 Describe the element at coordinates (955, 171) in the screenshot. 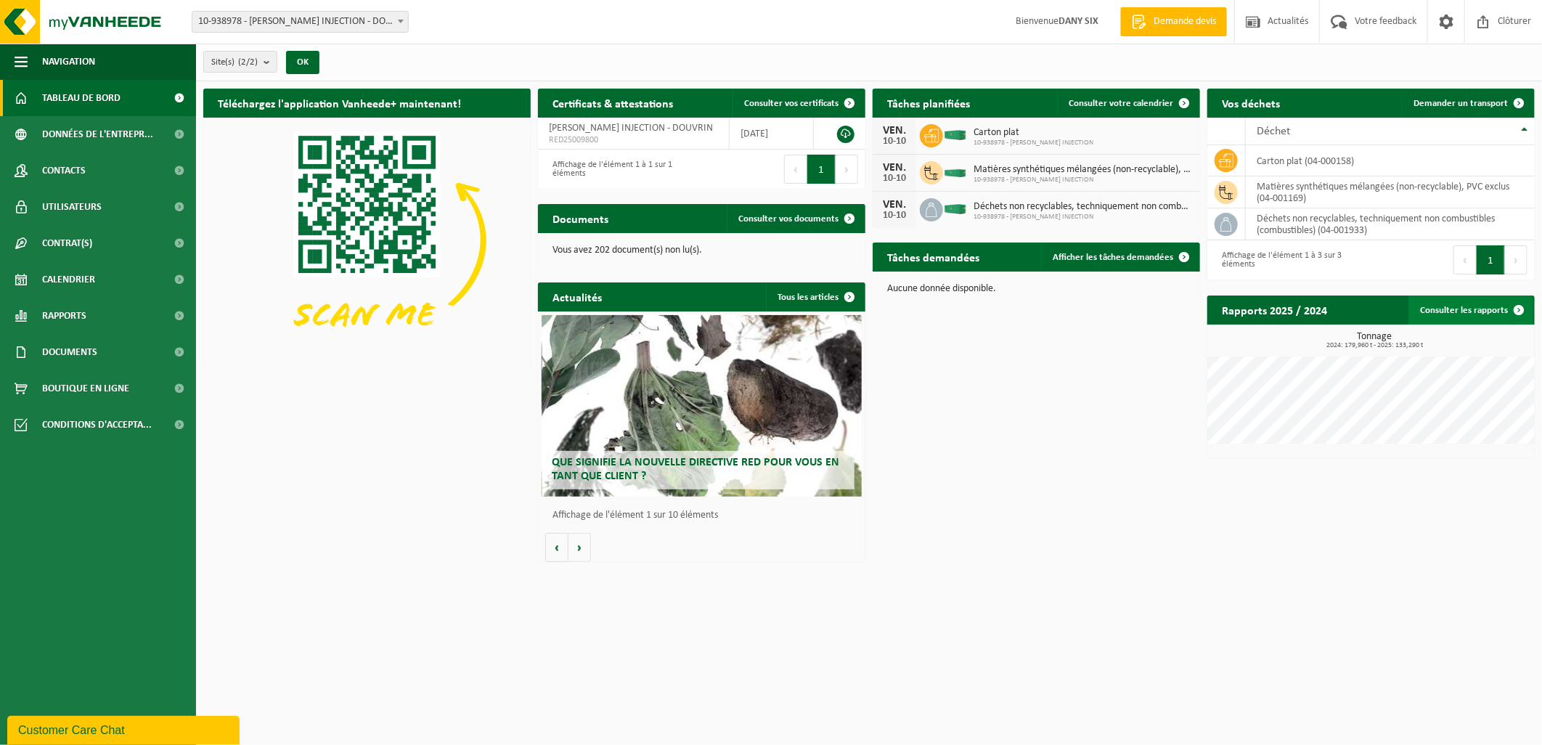

I see `img: HK-XC-20-GN-00` at that location.